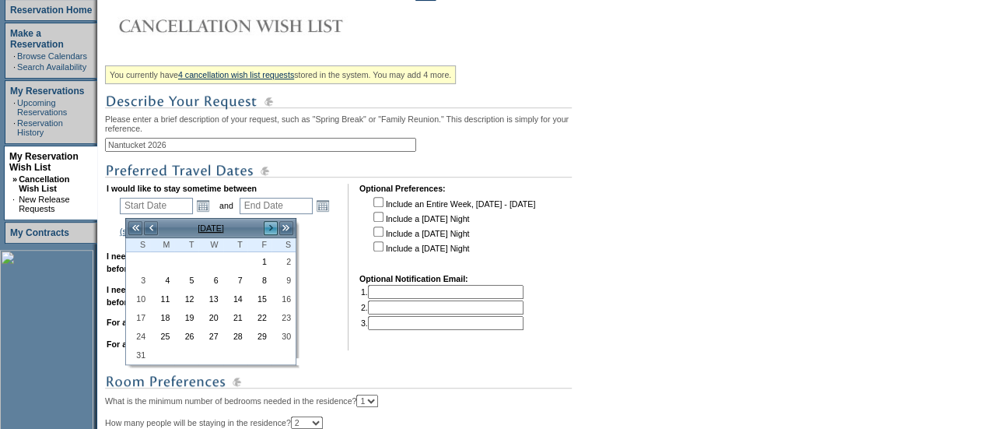 Image resolution: width=984 pixels, height=429 pixels. What do you see at coordinates (162, 336) in the screenshot?
I see `a: 25` at bounding box center [162, 336].